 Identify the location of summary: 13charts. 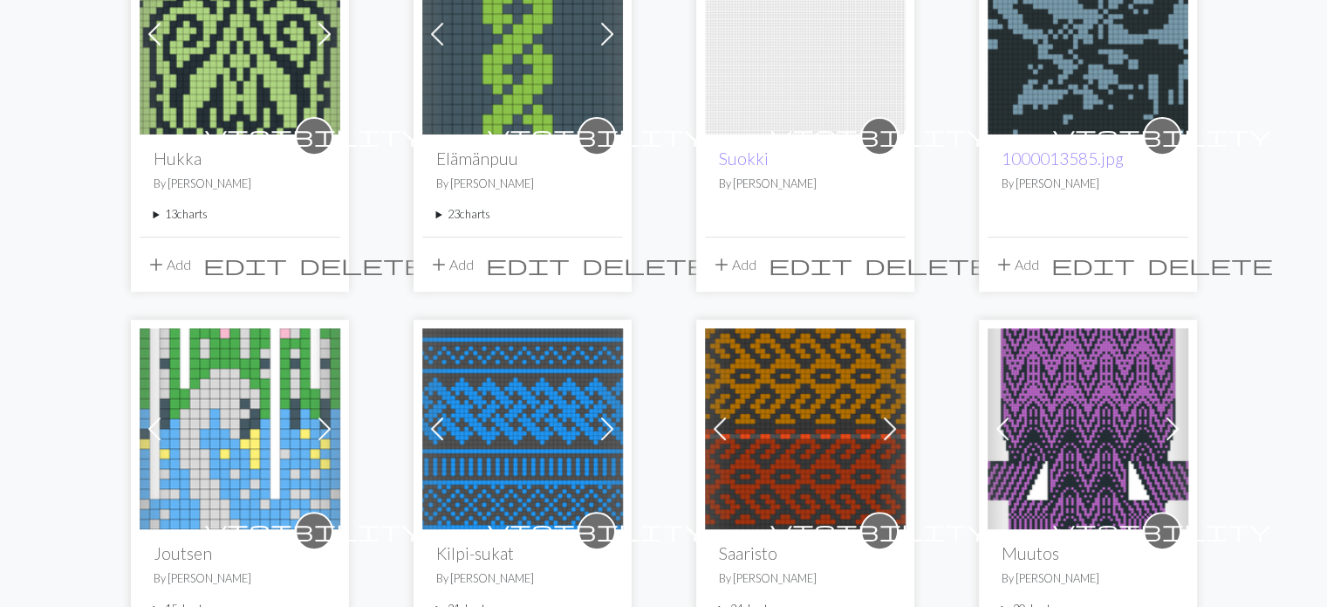
(240, 214).